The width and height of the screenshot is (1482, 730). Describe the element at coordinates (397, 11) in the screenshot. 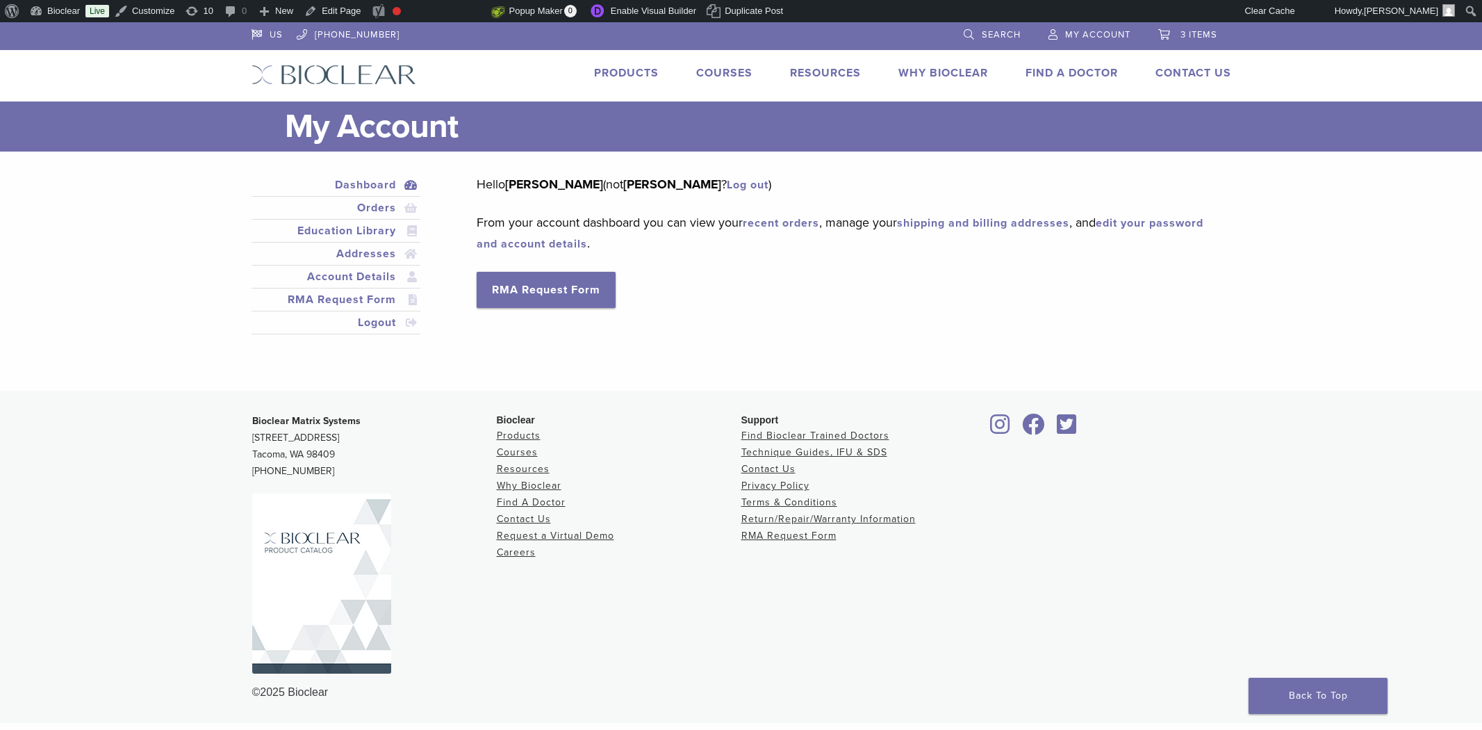

I see `div: Focus keyphrase not set` at that location.